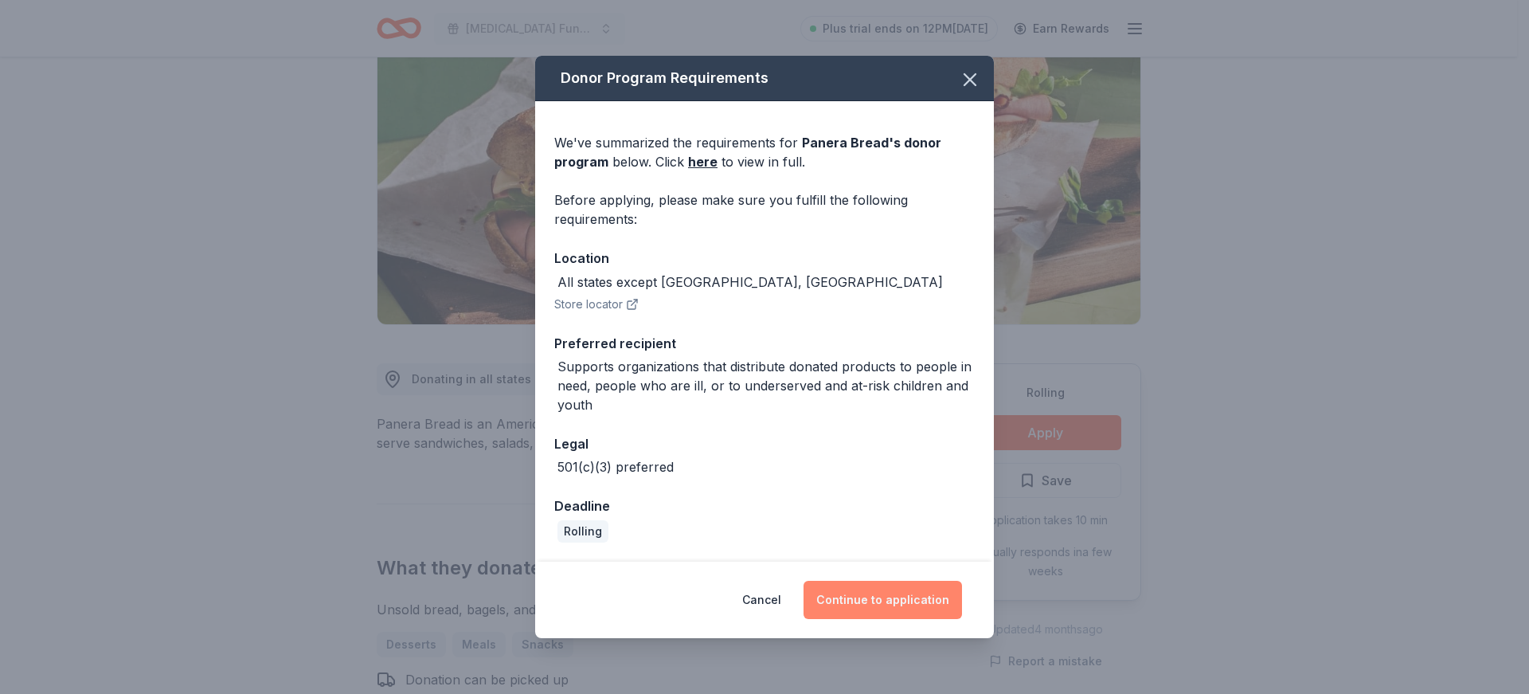 The image size is (1529, 694). What do you see at coordinates (765, 152) in the screenshot?
I see `div: We've summarized the requirements for below. Click to view in full.` at bounding box center [765, 152].